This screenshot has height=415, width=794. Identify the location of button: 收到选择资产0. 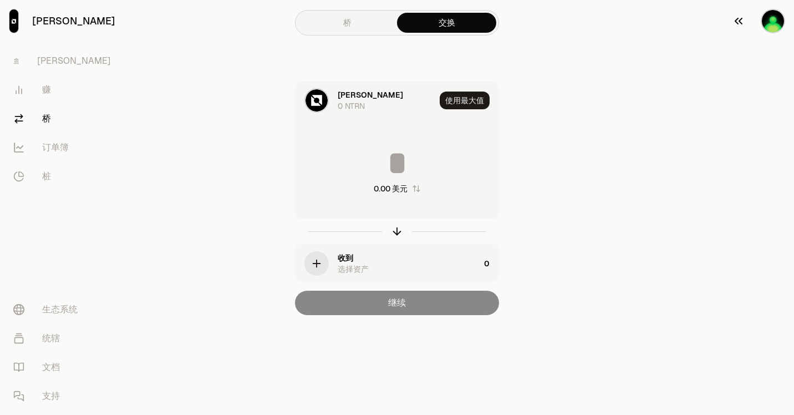
(397, 263).